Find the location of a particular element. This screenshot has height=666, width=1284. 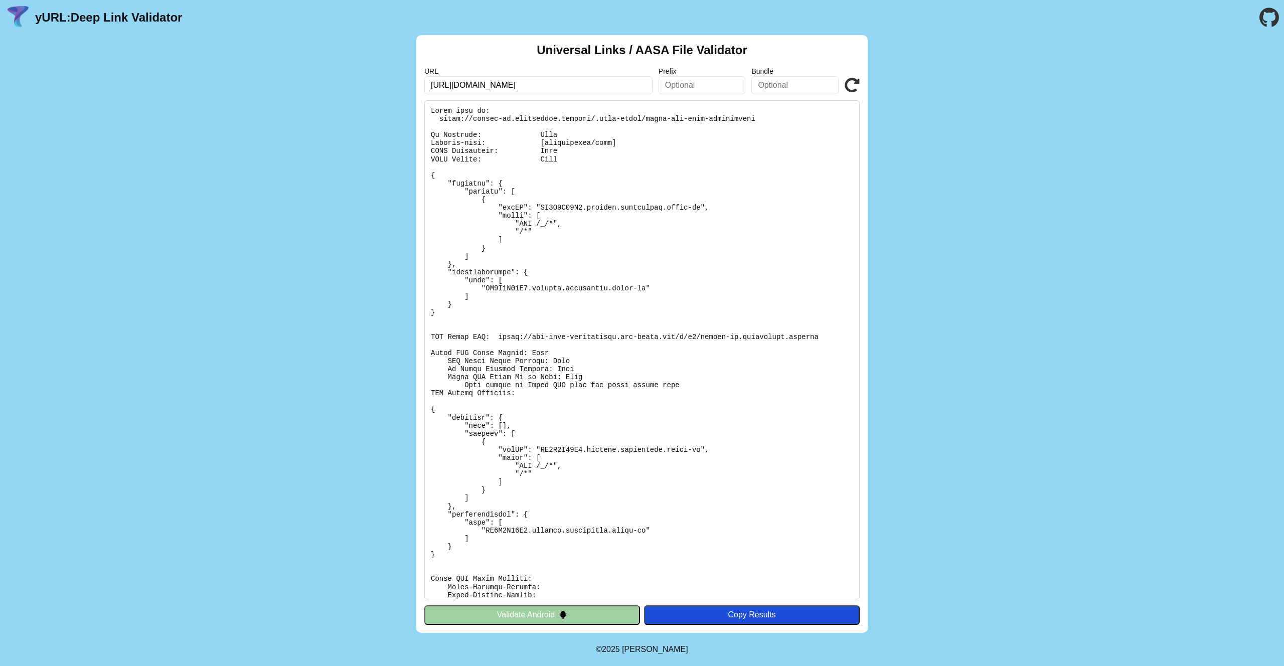

button: Copy Results is located at coordinates (752, 615).